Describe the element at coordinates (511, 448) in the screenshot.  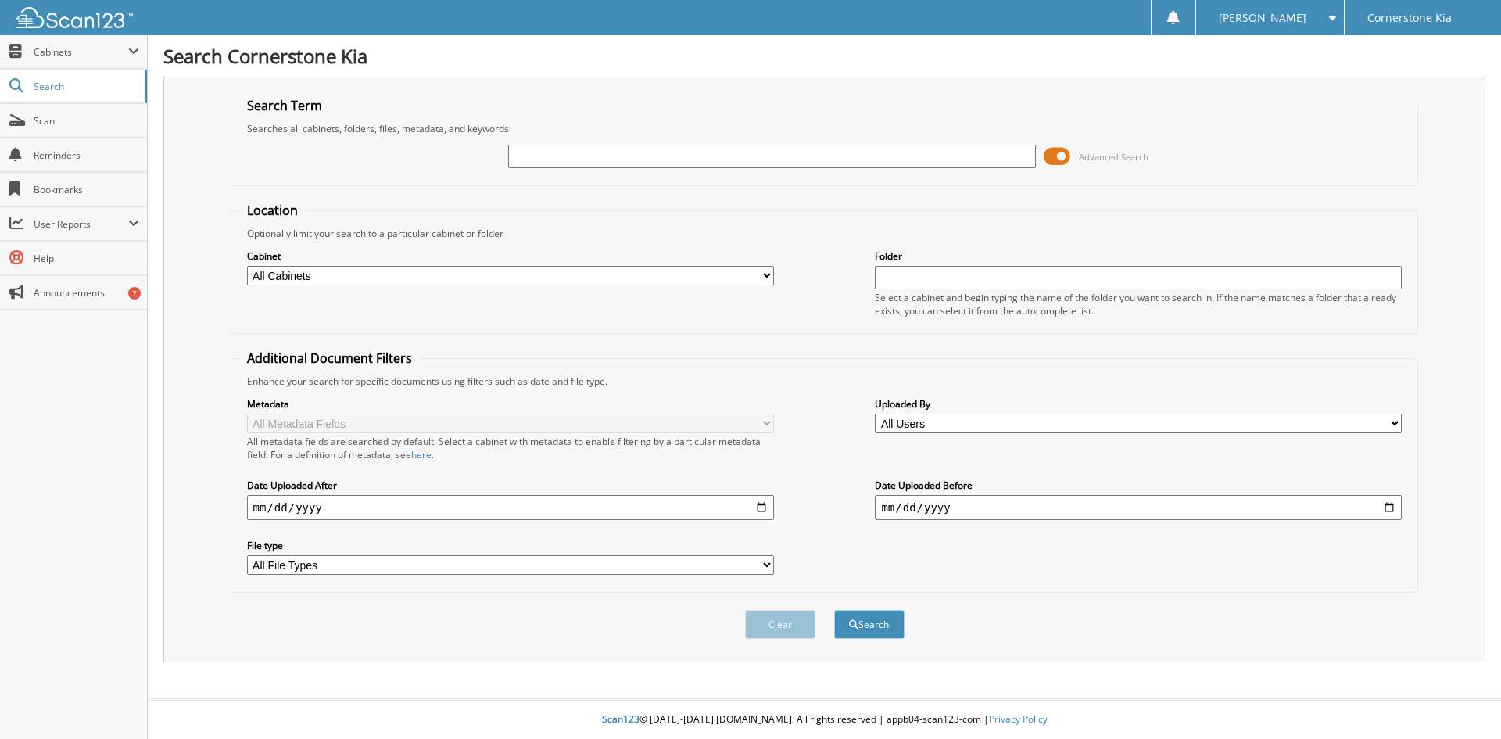
I see `div: All metadata fields are searched by default. Select a cabinet with metadata to enable filtering b...` at that location.